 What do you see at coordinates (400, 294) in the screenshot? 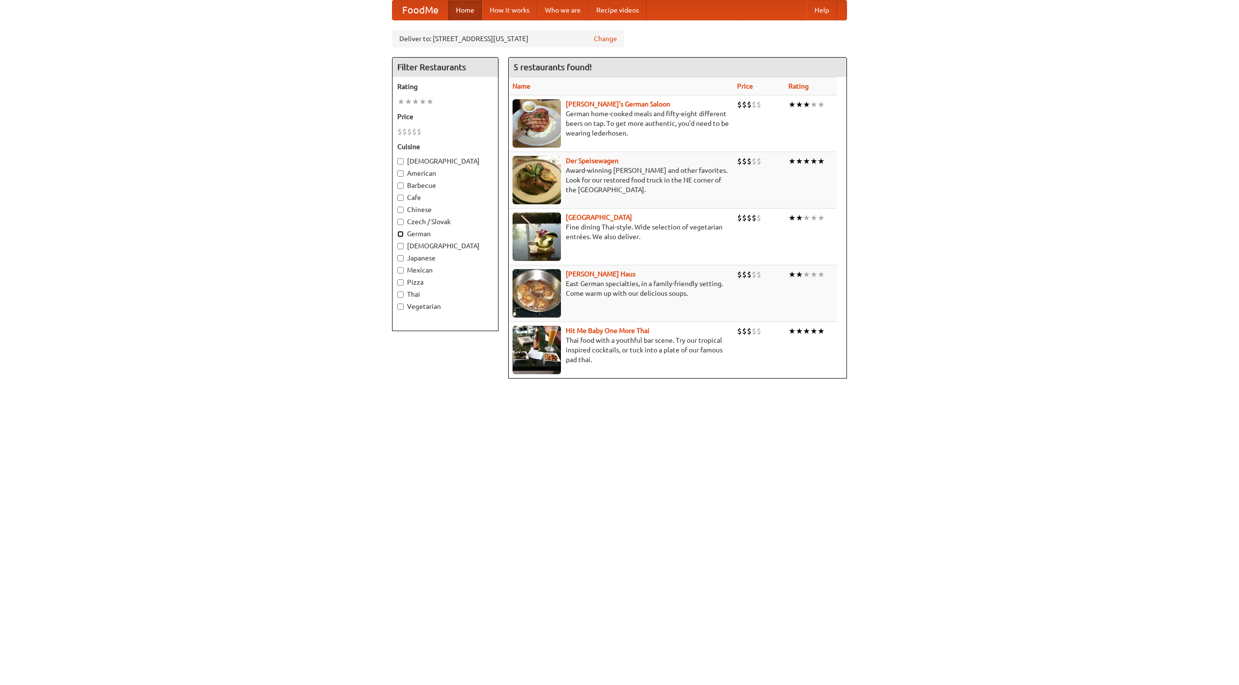
I see `input: Thai` at bounding box center [400, 294].